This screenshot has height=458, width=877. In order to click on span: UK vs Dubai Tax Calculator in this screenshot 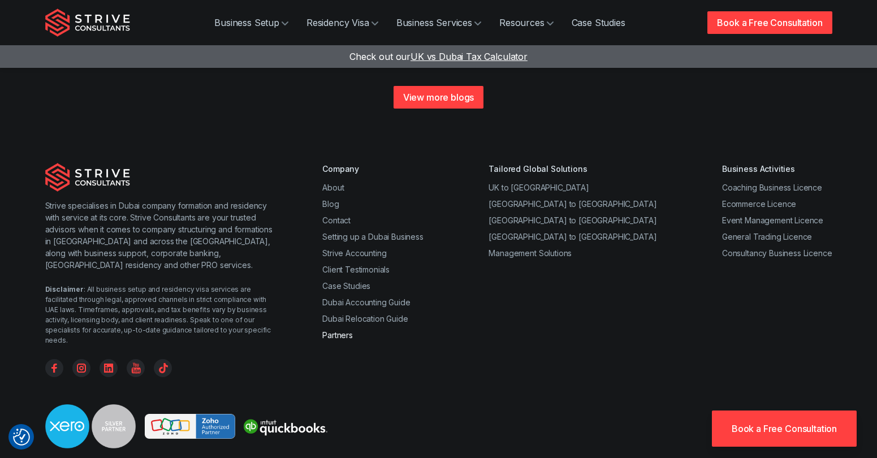, I will do `click(469, 57)`.